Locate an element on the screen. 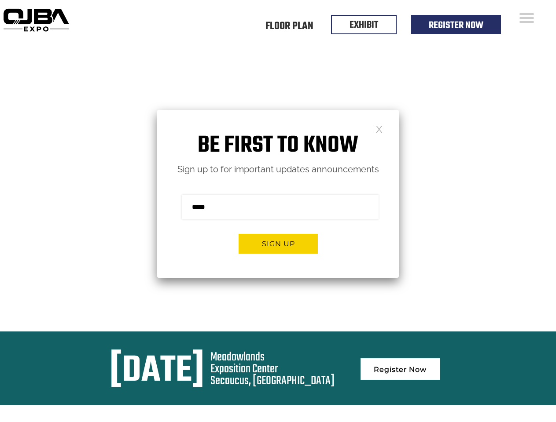  button: Sign up is located at coordinates (278, 244).